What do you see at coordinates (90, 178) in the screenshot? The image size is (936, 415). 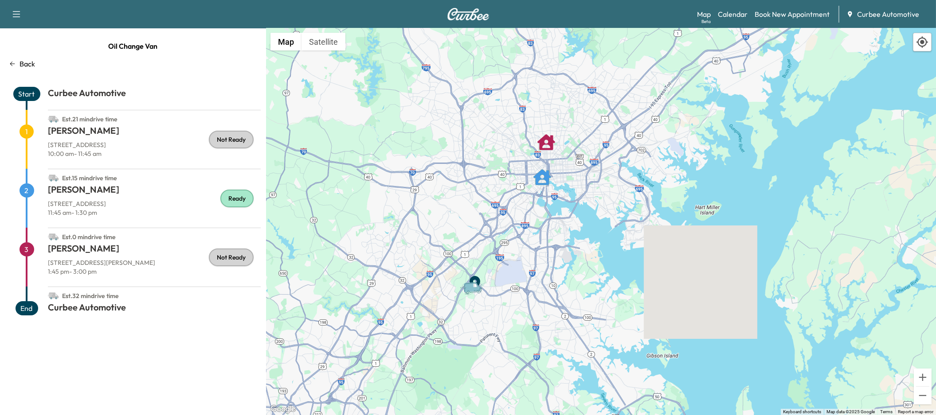 I see `span: Est. 15 min drive time` at bounding box center [90, 178].